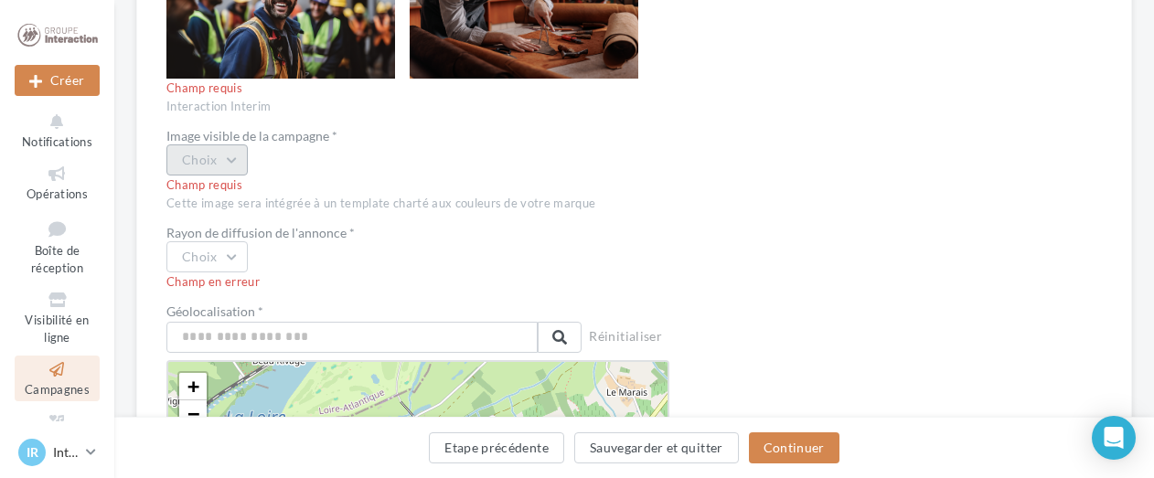 This screenshot has height=478, width=1154. What do you see at coordinates (57, 259) in the screenshot?
I see `span: Boîte de réception` at bounding box center [57, 259].